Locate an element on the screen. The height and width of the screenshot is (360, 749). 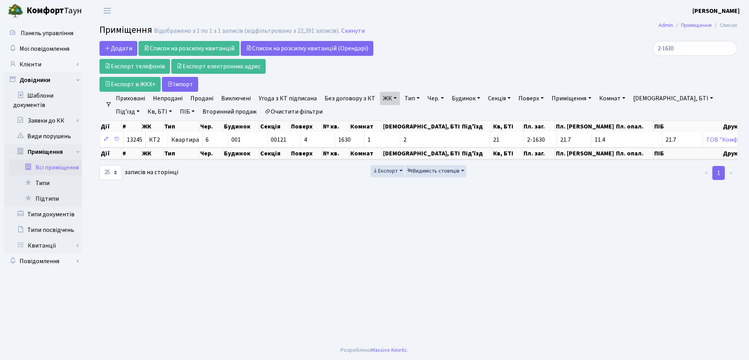
a: Під'їзд is located at coordinates (128, 112).